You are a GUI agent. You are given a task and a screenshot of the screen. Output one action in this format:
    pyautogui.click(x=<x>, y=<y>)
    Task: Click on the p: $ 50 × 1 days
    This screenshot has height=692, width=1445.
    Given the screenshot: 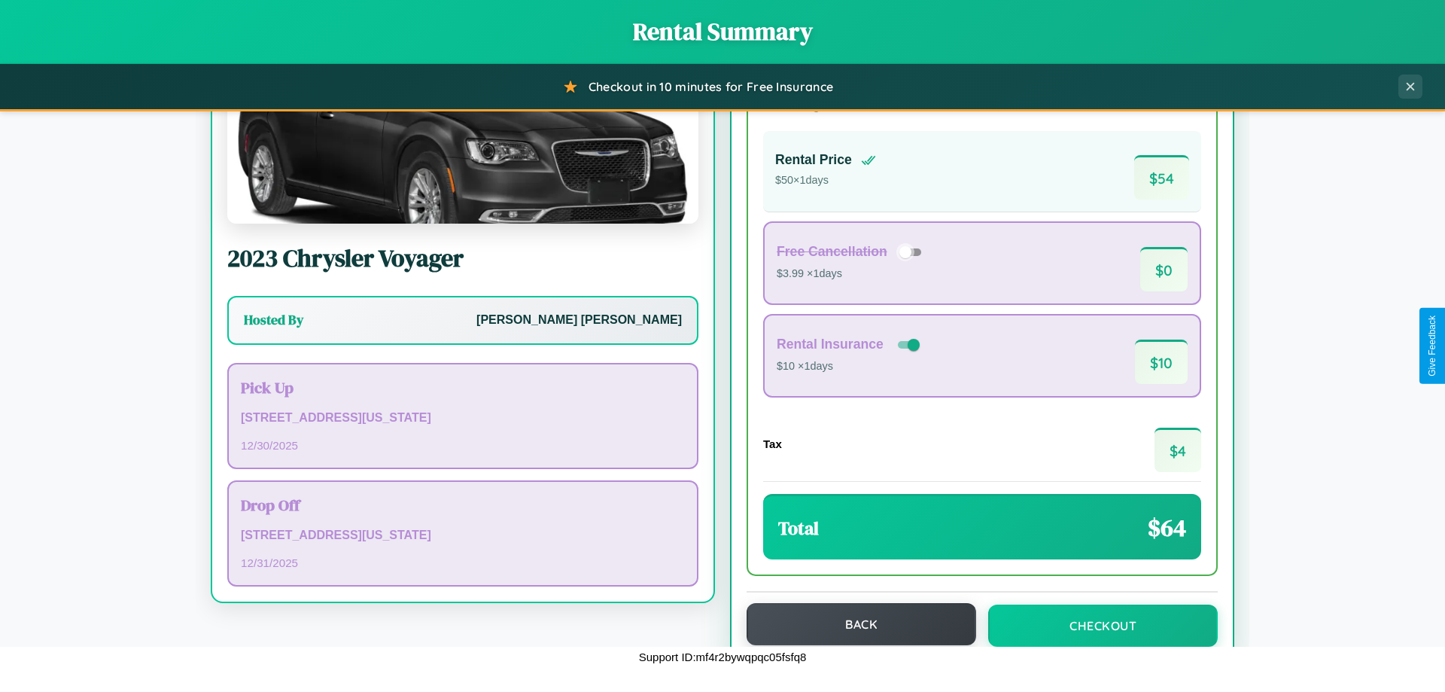 What is the action you would take?
    pyautogui.click(x=826, y=181)
    